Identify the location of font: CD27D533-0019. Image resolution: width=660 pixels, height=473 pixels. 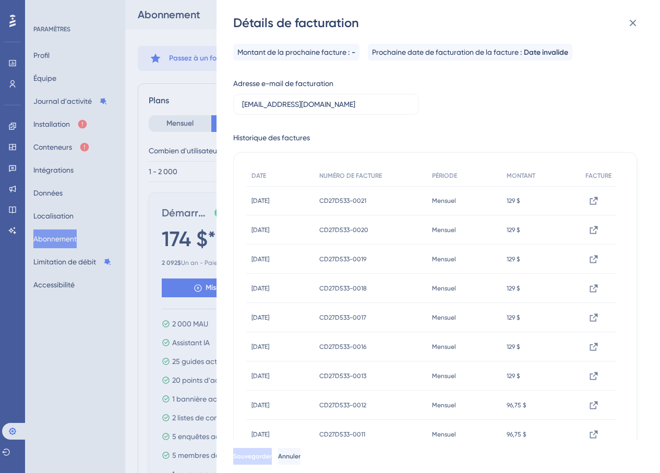
(343, 259).